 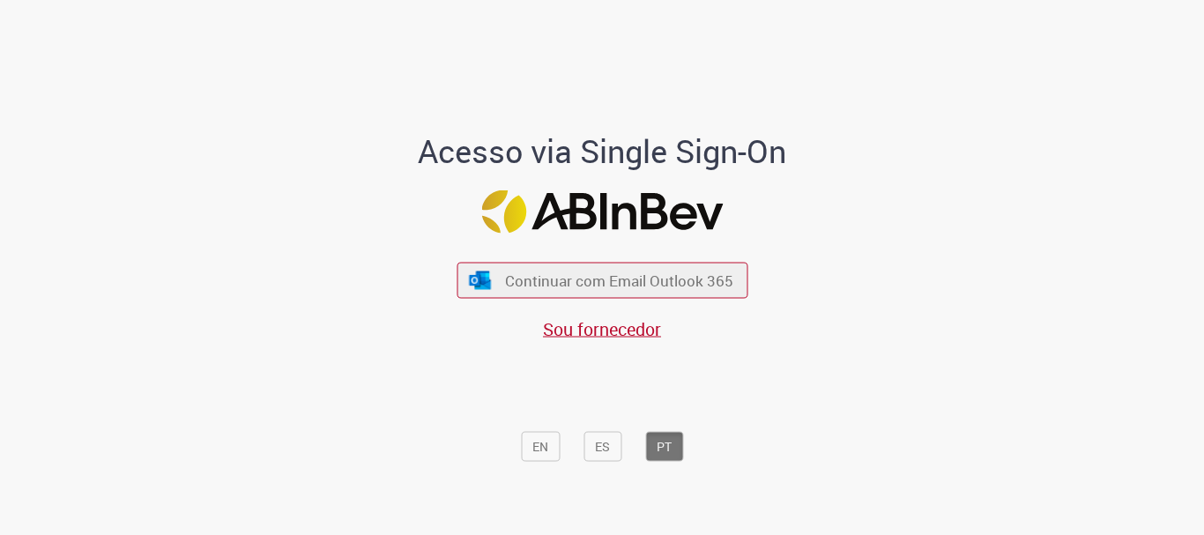 What do you see at coordinates (664, 447) in the screenshot?
I see `button: PT` at bounding box center [664, 447].